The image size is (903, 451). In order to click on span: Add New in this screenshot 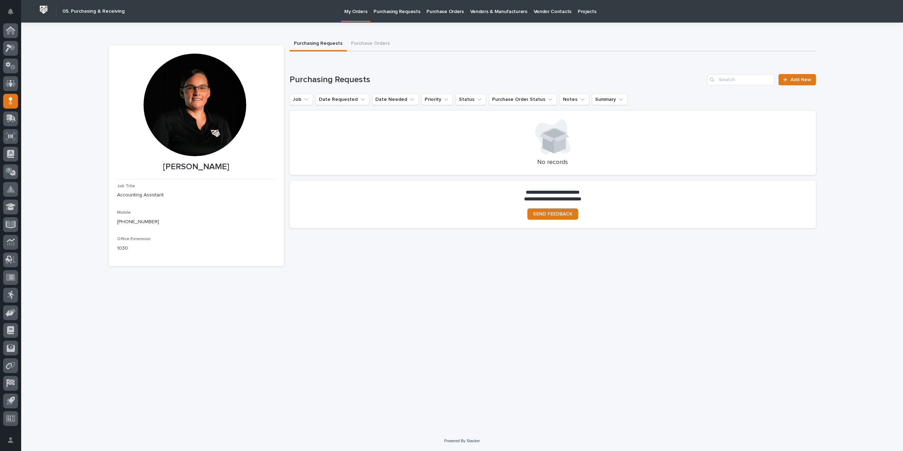, I will do `click(801, 80)`.